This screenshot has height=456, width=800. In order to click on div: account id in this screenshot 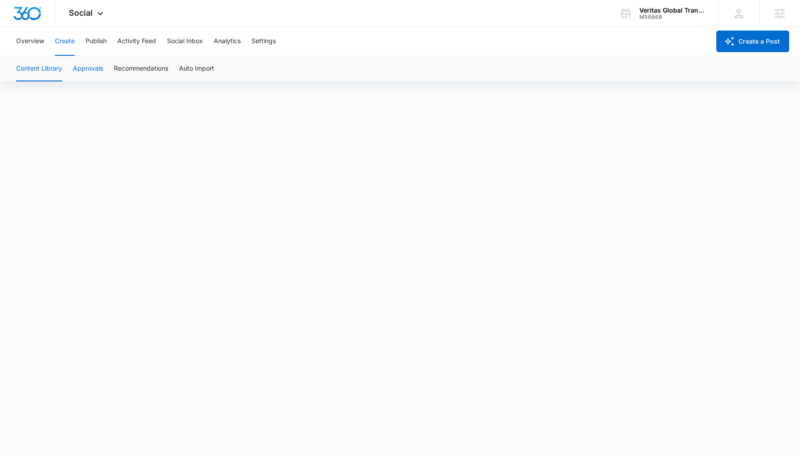, I will do `click(672, 17)`.